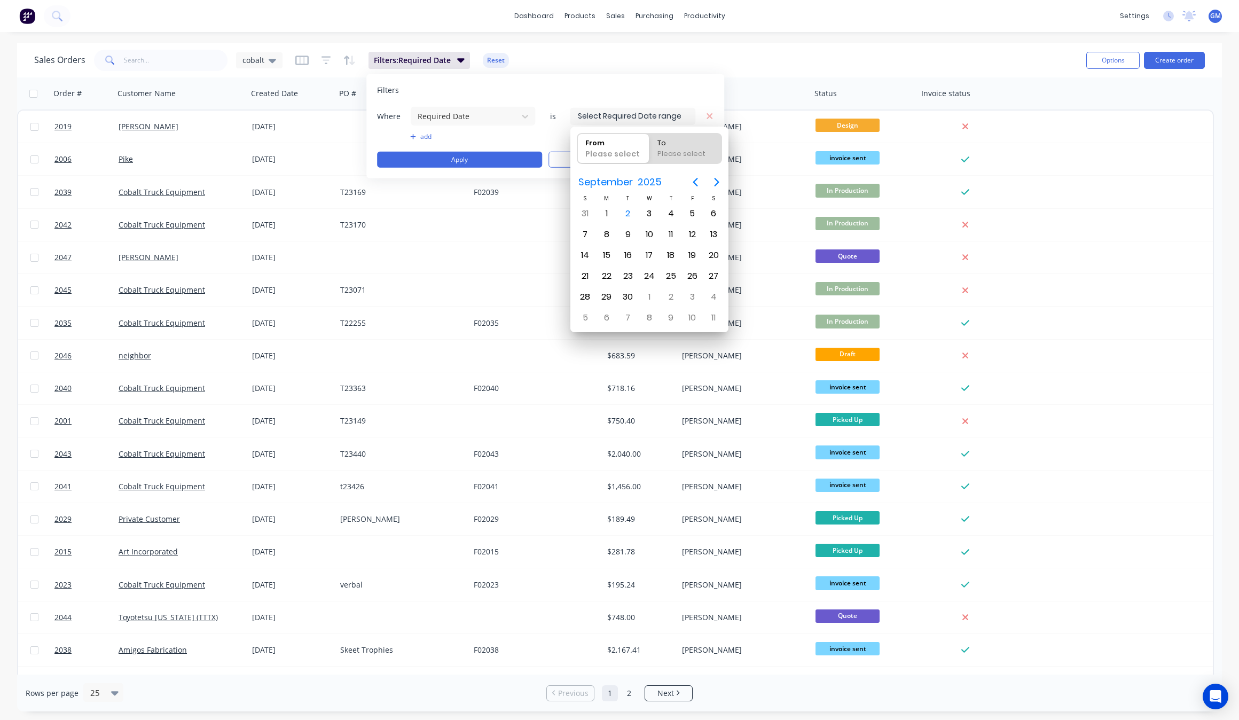 This screenshot has height=720, width=1239. Describe the element at coordinates (534, 16) in the screenshot. I see `a: dashboard` at that location.